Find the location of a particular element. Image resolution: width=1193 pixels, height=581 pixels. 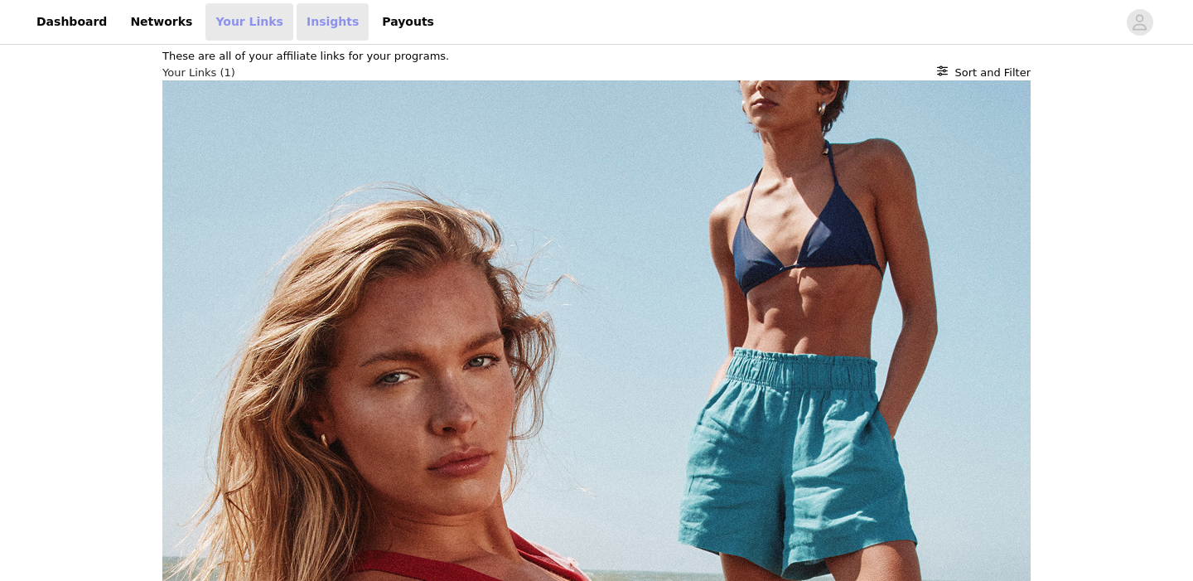

a: Dashboard is located at coordinates (71, 22).